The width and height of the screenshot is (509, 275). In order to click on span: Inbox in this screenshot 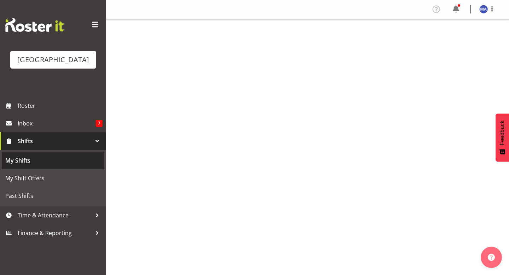, I will do `click(57, 123)`.